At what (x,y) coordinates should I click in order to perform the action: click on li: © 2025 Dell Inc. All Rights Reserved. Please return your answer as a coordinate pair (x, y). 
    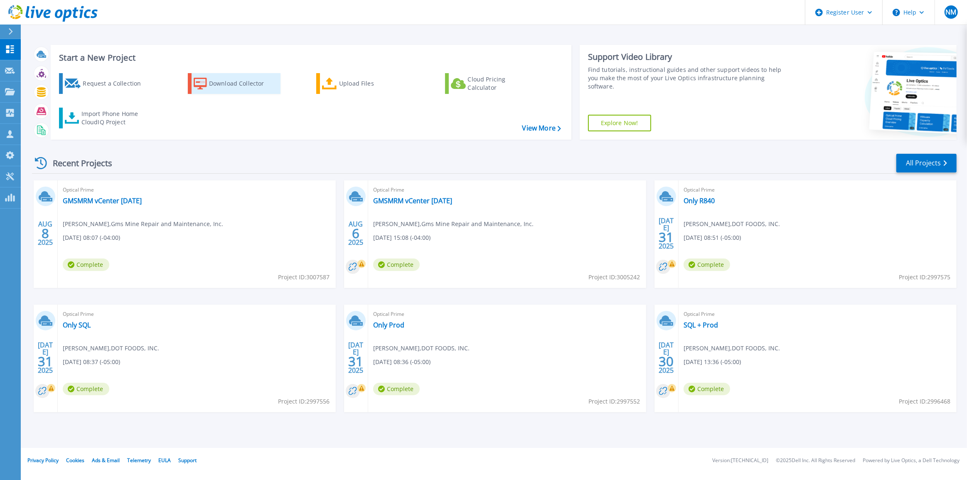
    Looking at the image, I should click on (816, 461).